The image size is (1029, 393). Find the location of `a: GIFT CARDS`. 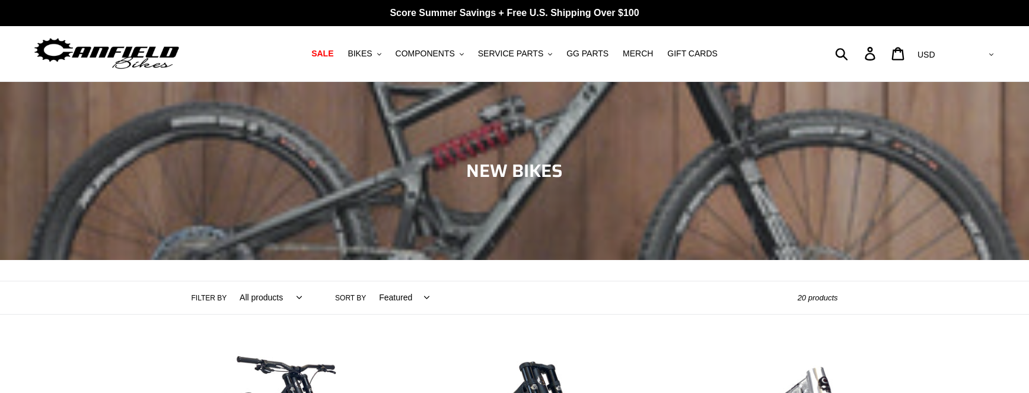

a: GIFT CARDS is located at coordinates (692, 53).